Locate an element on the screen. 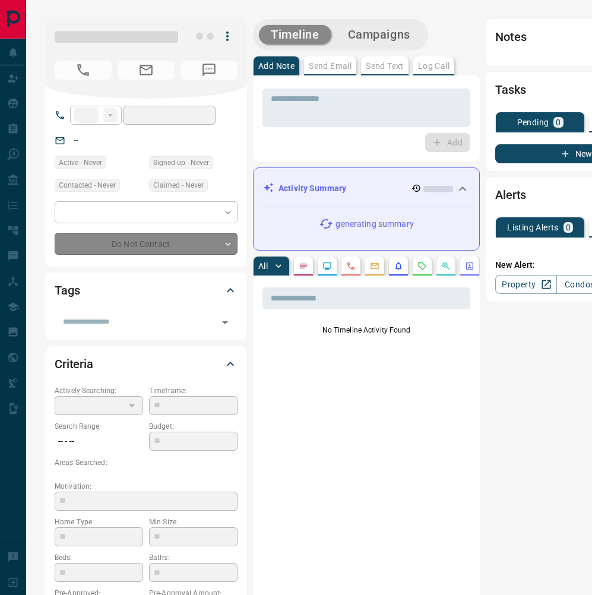 Image resolution: width=592 pixels, height=595 pixels. h2: Criteria is located at coordinates (74, 364).